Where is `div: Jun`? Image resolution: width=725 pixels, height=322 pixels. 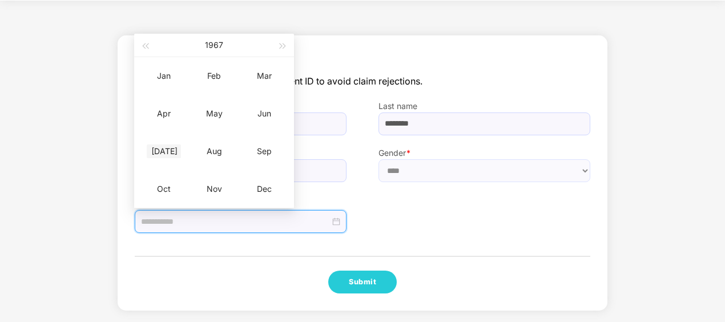
div: Jun is located at coordinates (264, 114).